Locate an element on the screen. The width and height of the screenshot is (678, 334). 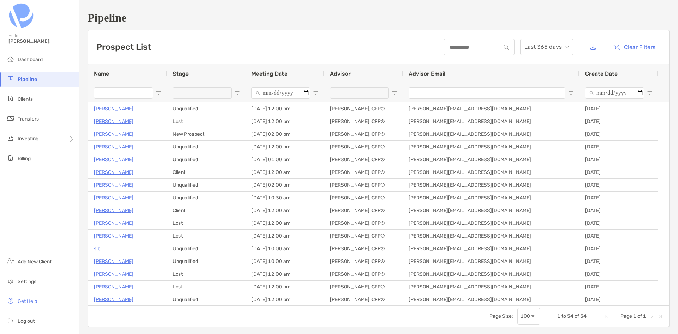
input: Meeting Date Filter Input is located at coordinates (281, 93).